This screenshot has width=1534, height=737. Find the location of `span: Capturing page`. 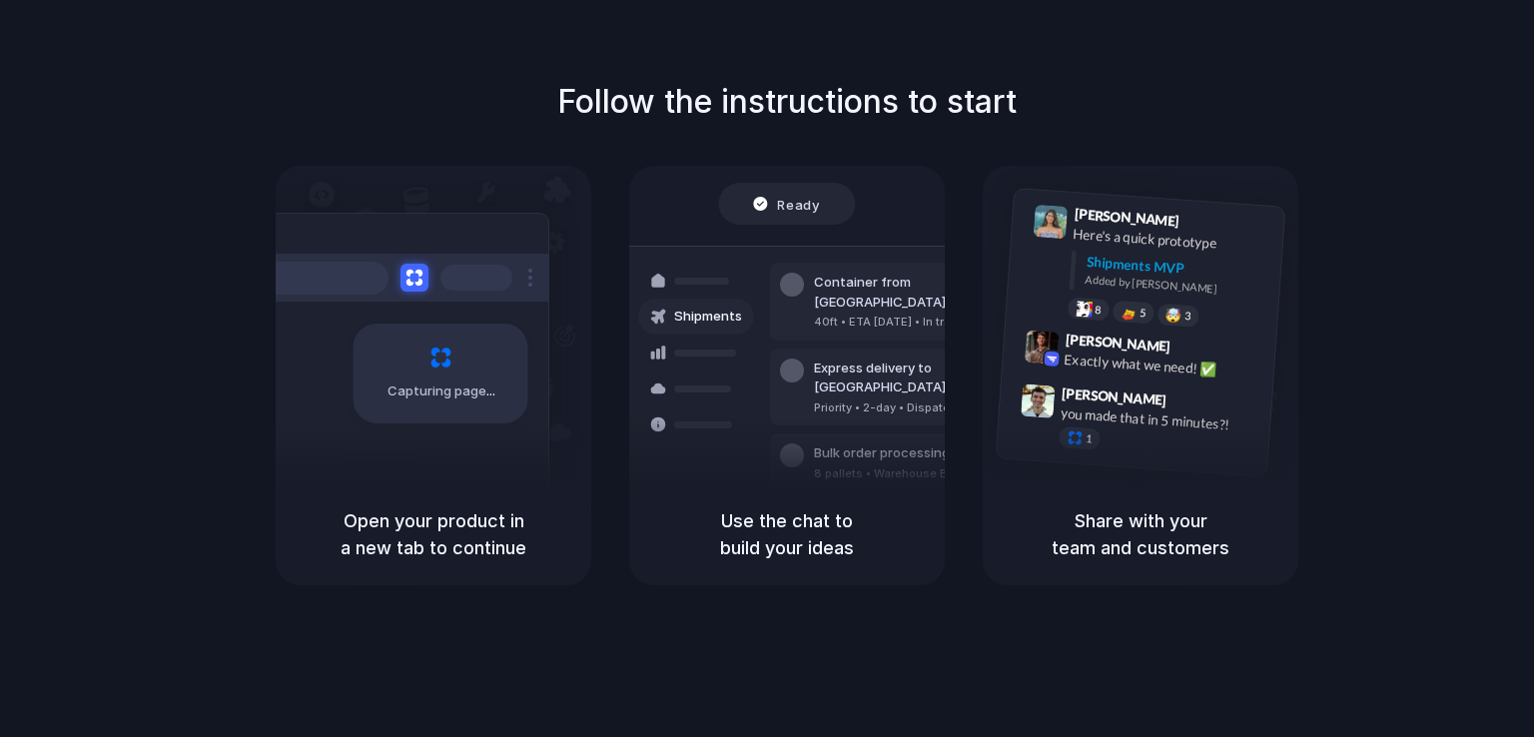

span: Capturing page is located at coordinates (442, 391).